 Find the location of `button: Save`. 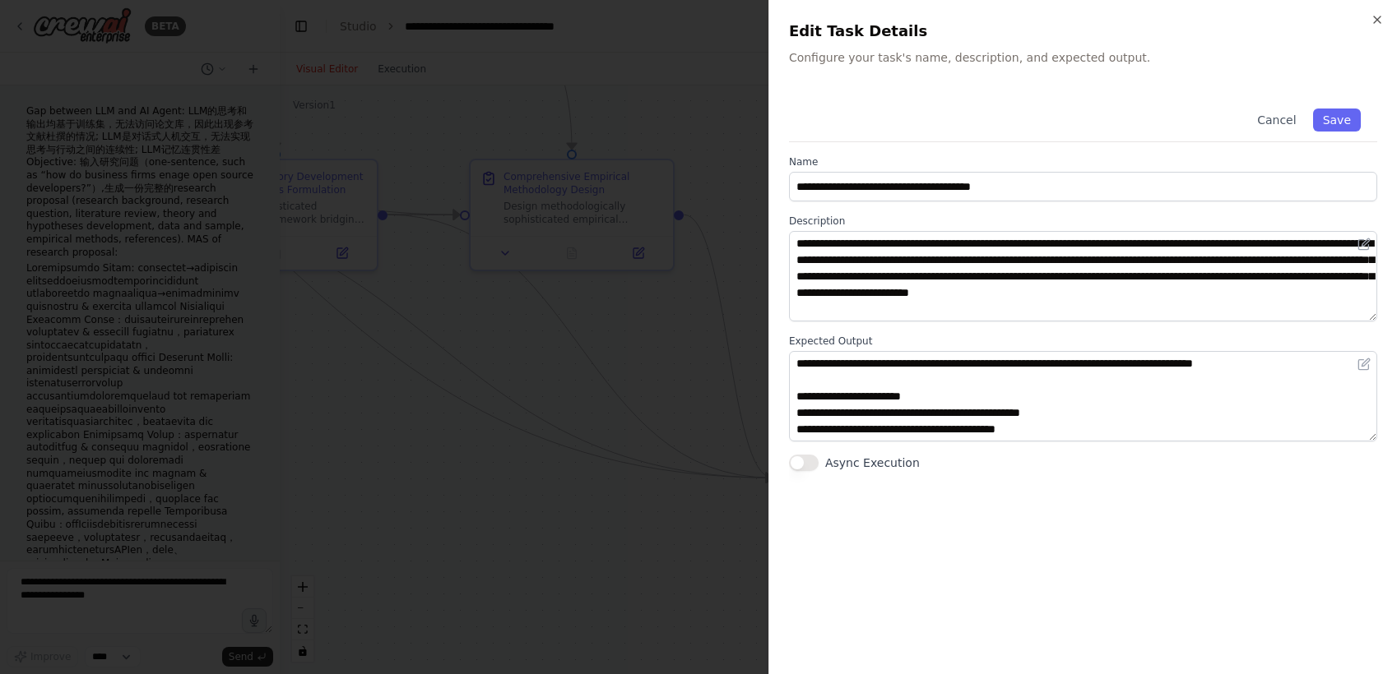

button: Save is located at coordinates (1337, 120).